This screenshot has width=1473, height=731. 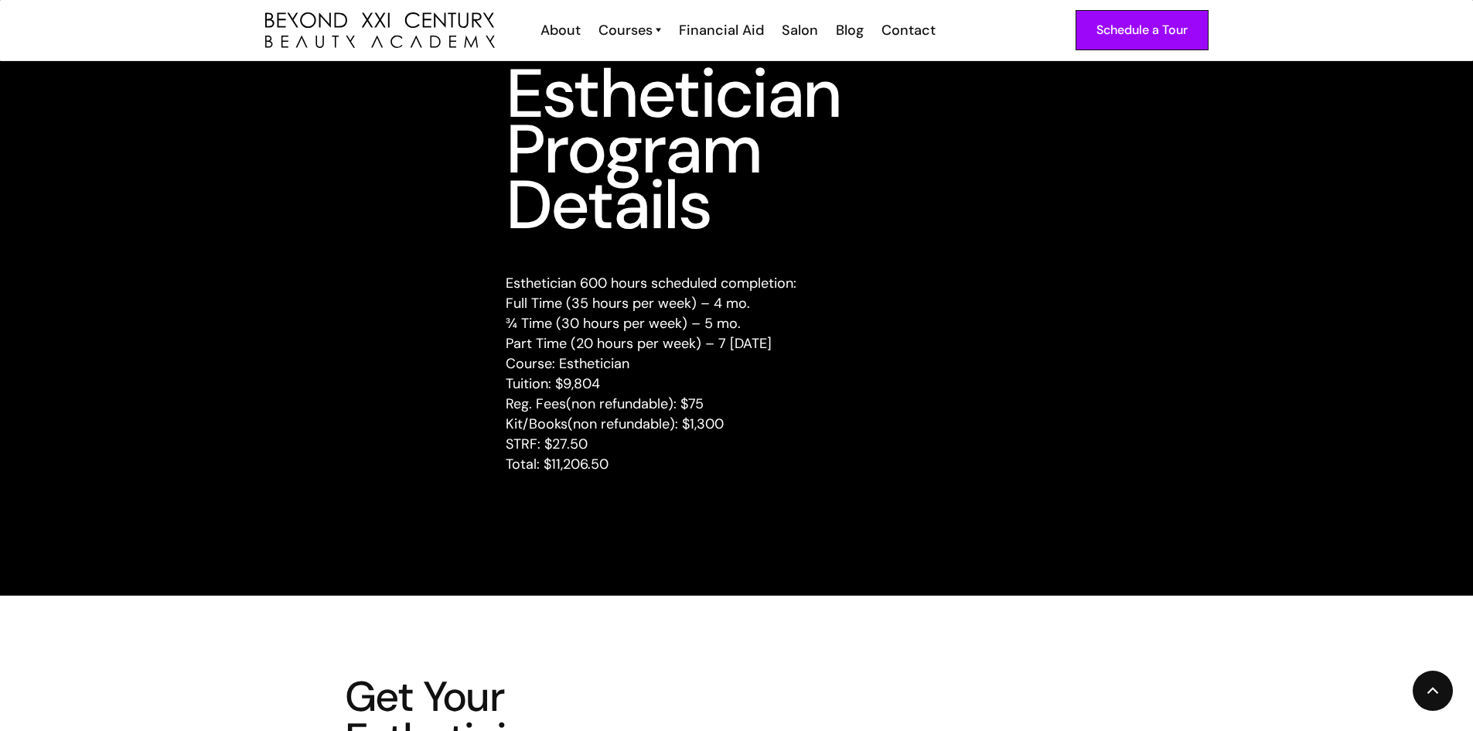 I want to click on a: Financial Aid, so click(x=720, y=30).